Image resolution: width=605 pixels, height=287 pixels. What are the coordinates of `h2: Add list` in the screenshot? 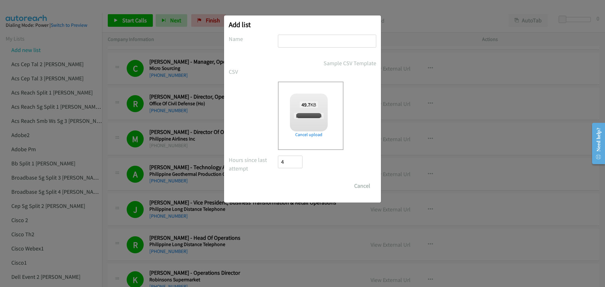 It's located at (302, 25).